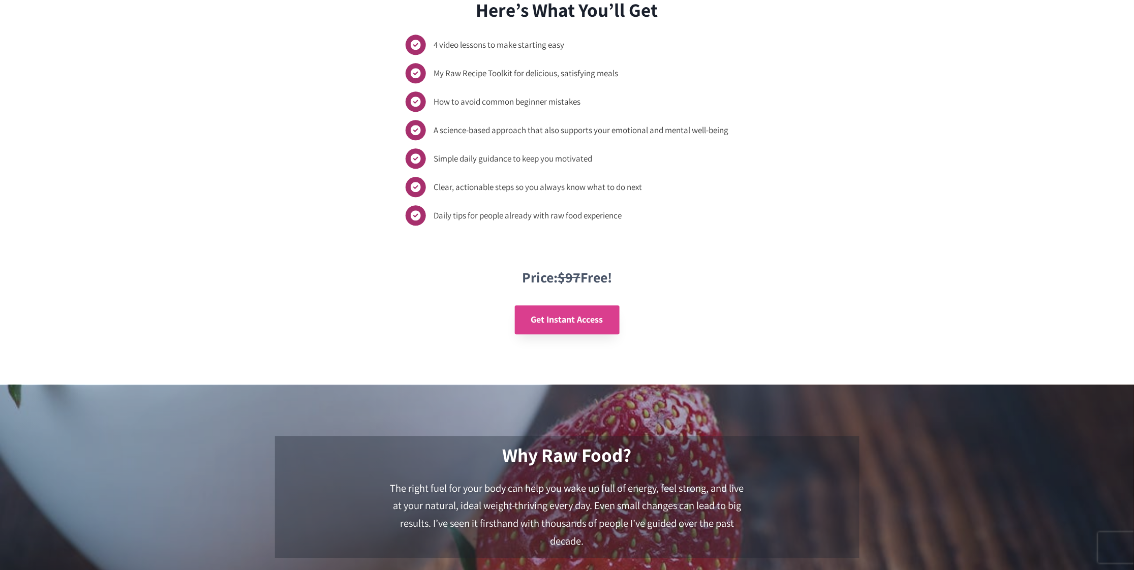 This screenshot has height=570, width=1134. I want to click on span: Clear, actionable steps so you always know what to do next, so click(538, 187).